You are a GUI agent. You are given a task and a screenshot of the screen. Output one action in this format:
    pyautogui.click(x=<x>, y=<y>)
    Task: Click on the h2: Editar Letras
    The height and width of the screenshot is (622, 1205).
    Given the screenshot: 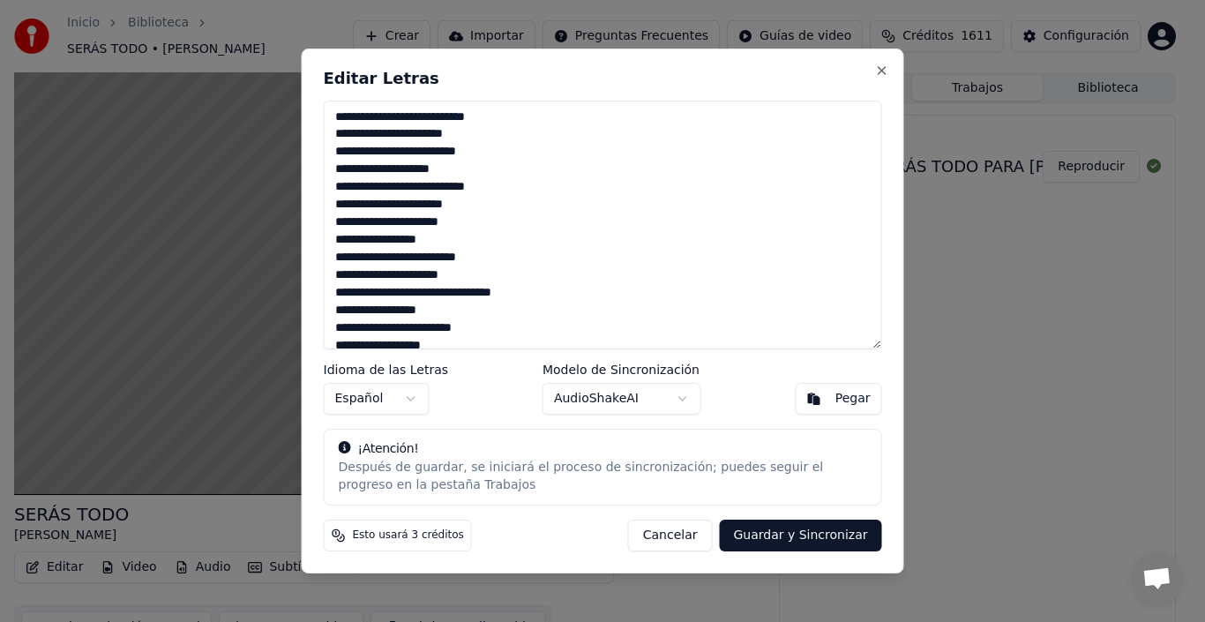 What is the action you would take?
    pyautogui.click(x=602, y=78)
    